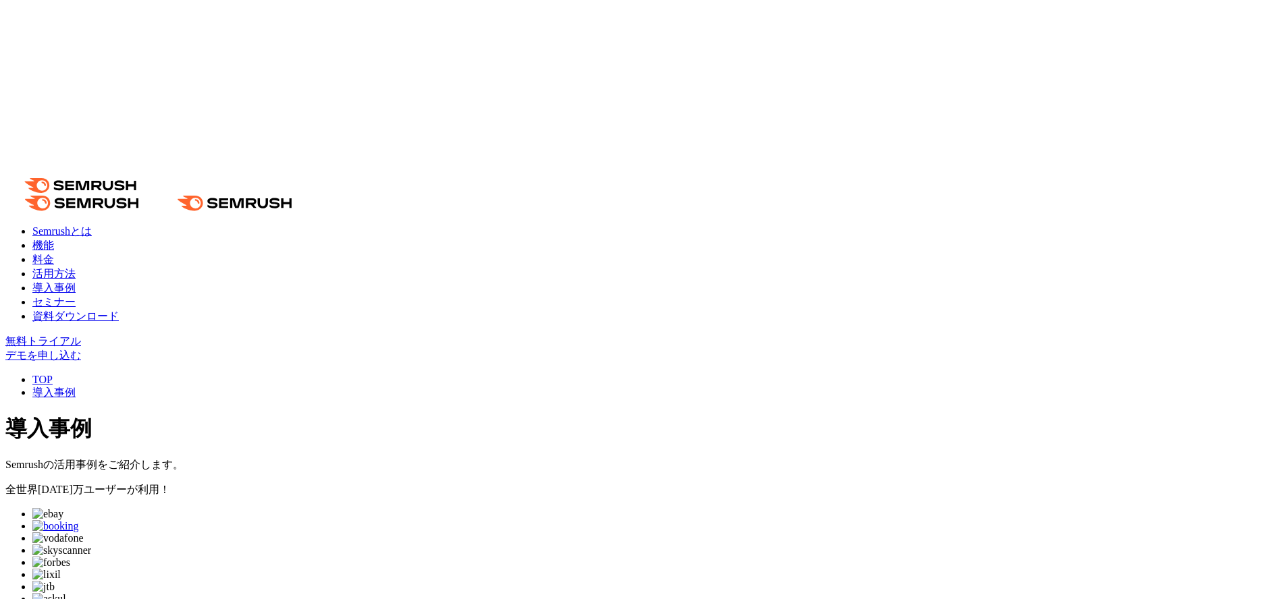 The image size is (1286, 599). Describe the element at coordinates (43, 379) in the screenshot. I see `a: TOP` at that location.